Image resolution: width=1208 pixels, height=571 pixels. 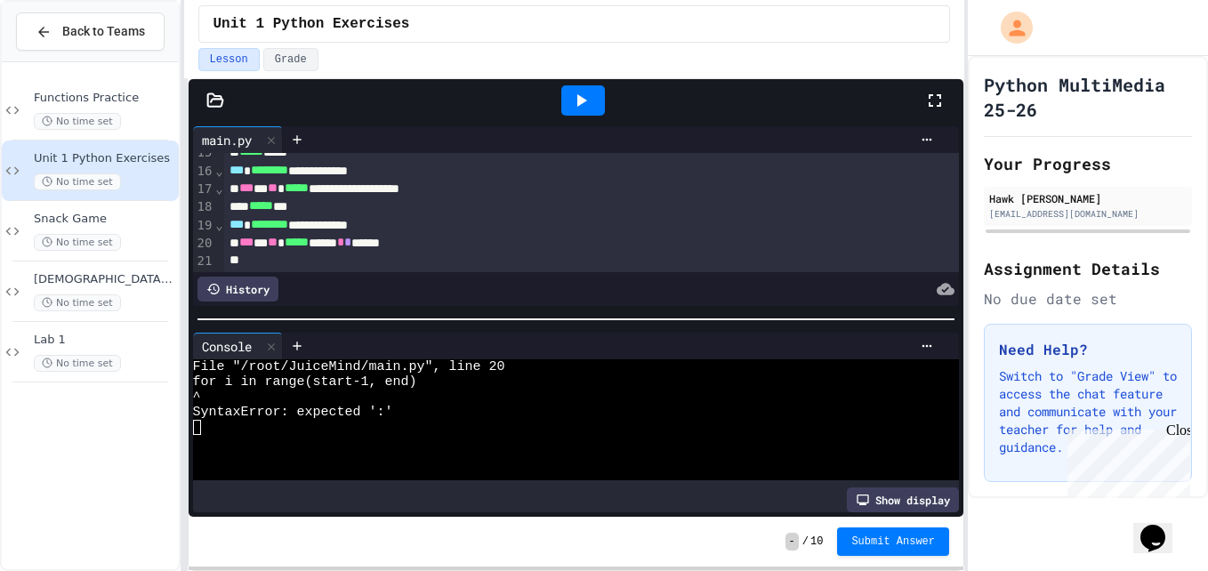 What do you see at coordinates (90, 31) in the screenshot?
I see `button: Back to Teams` at bounding box center [90, 31].